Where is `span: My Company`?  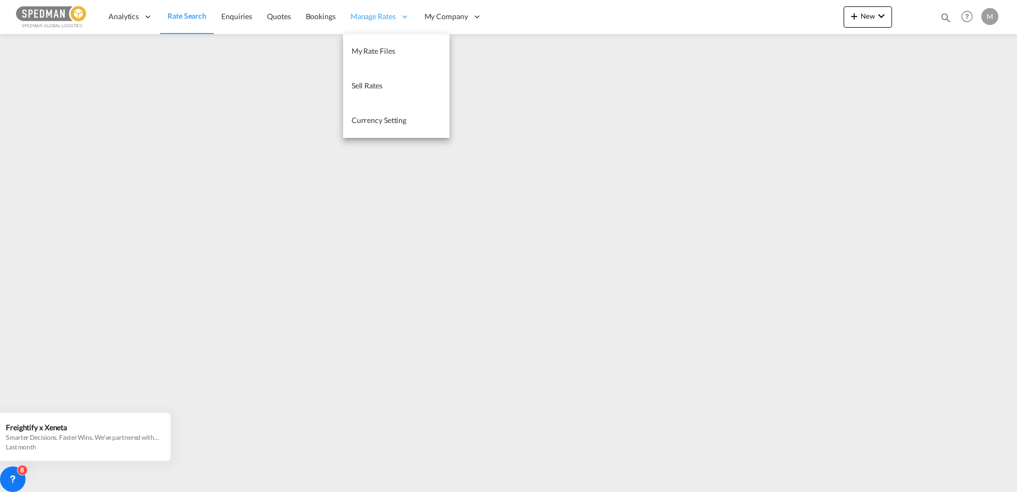
span: My Company is located at coordinates (446, 16).